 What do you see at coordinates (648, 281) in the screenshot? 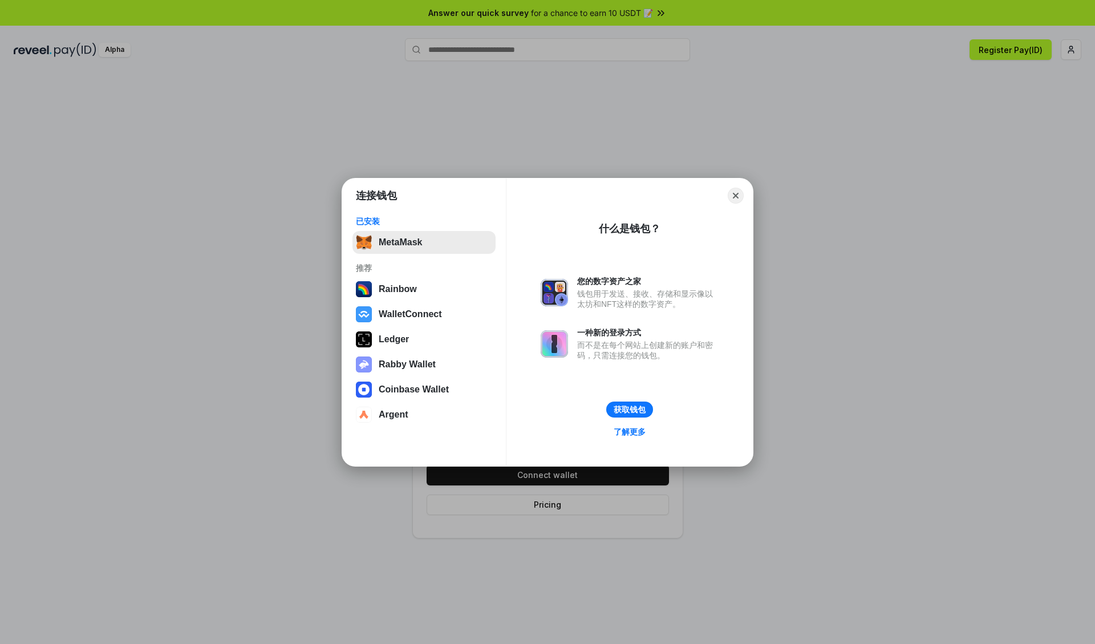
I see `div: 您的数字资产之家` at bounding box center [648, 281].